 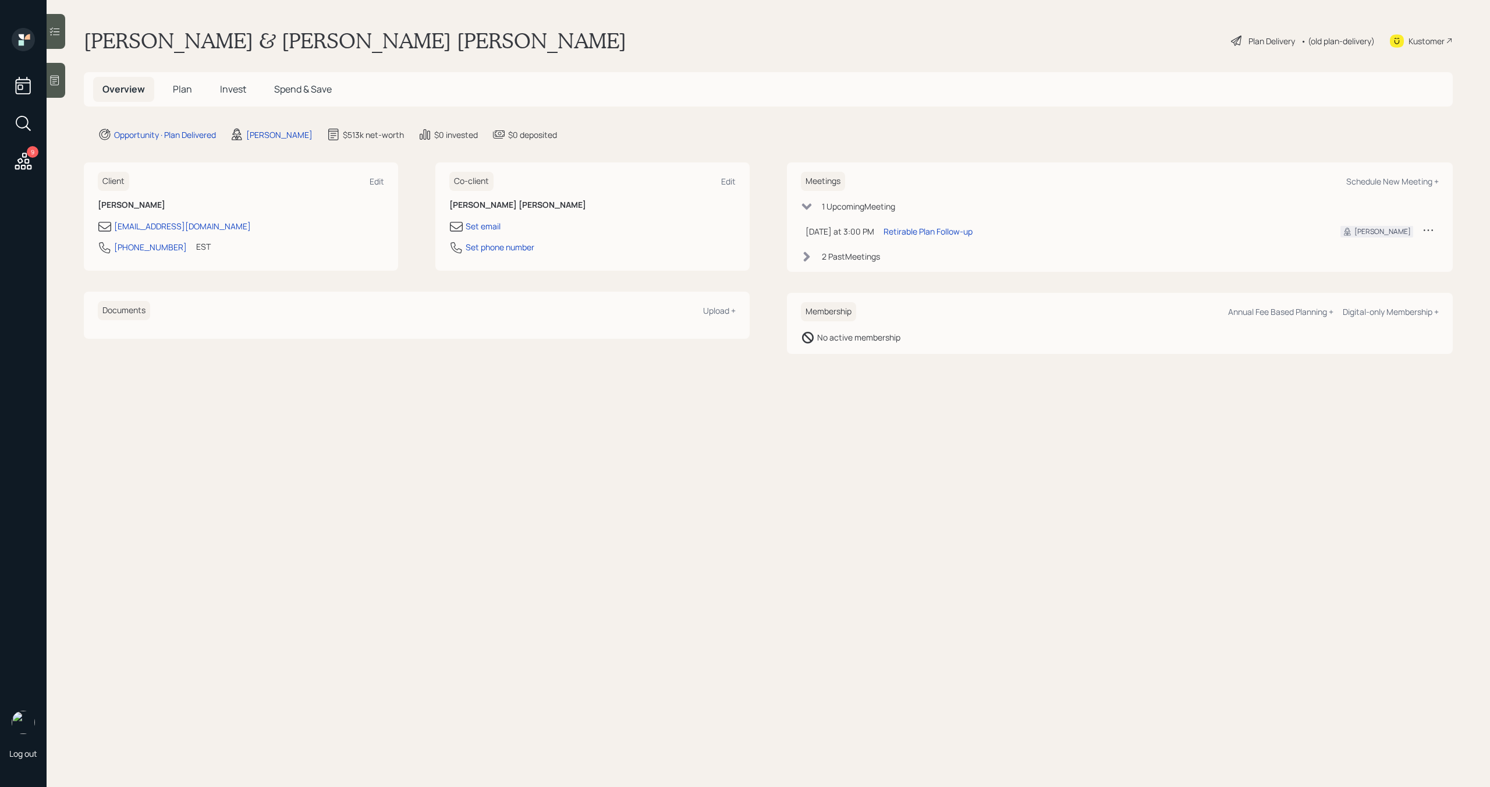 I want to click on div: Digital-only Membership +, so click(x=1391, y=311).